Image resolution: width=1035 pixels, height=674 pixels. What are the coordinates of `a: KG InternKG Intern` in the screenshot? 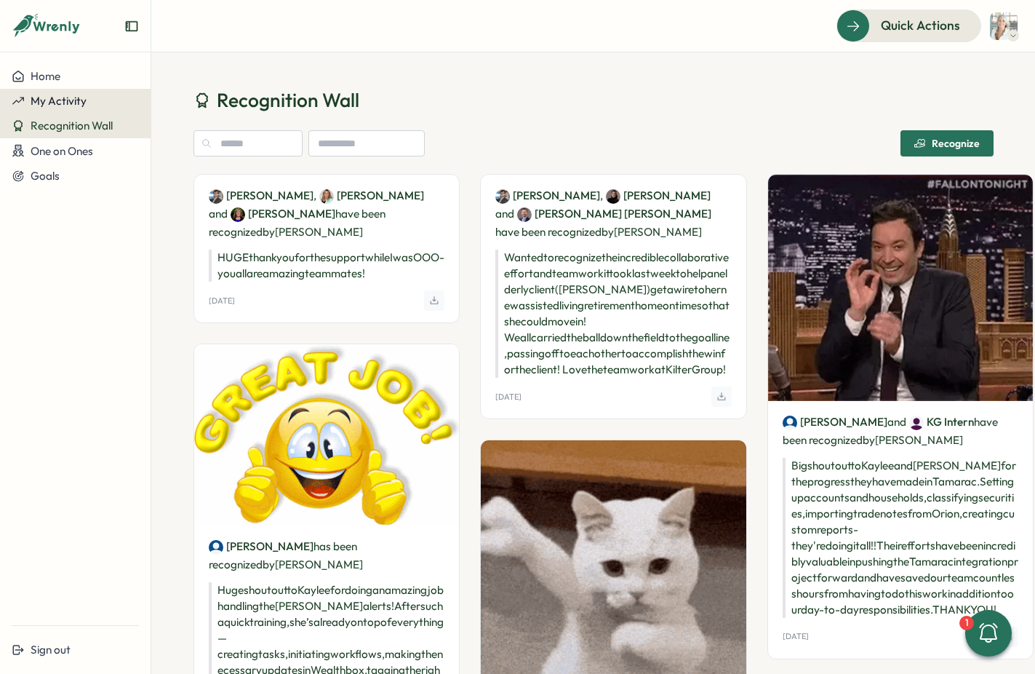 It's located at (942, 422).